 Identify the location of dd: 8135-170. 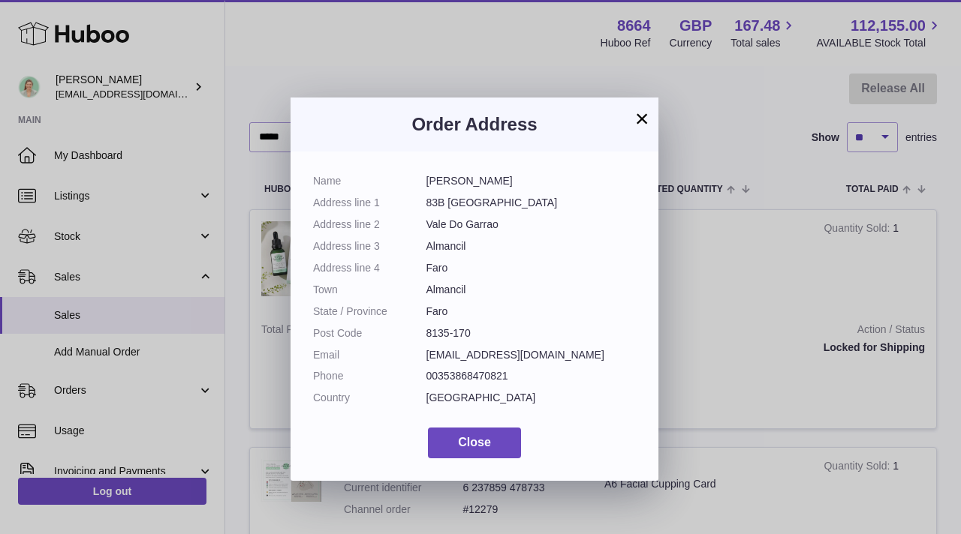
(531, 333).